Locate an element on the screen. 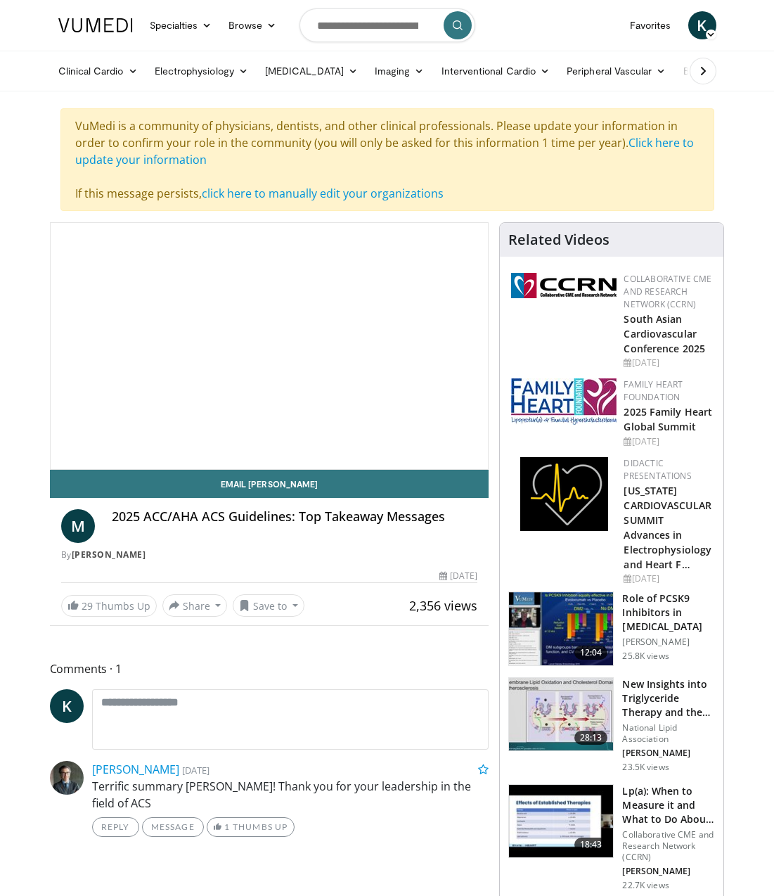  button: Save to is located at coordinates (269, 606).